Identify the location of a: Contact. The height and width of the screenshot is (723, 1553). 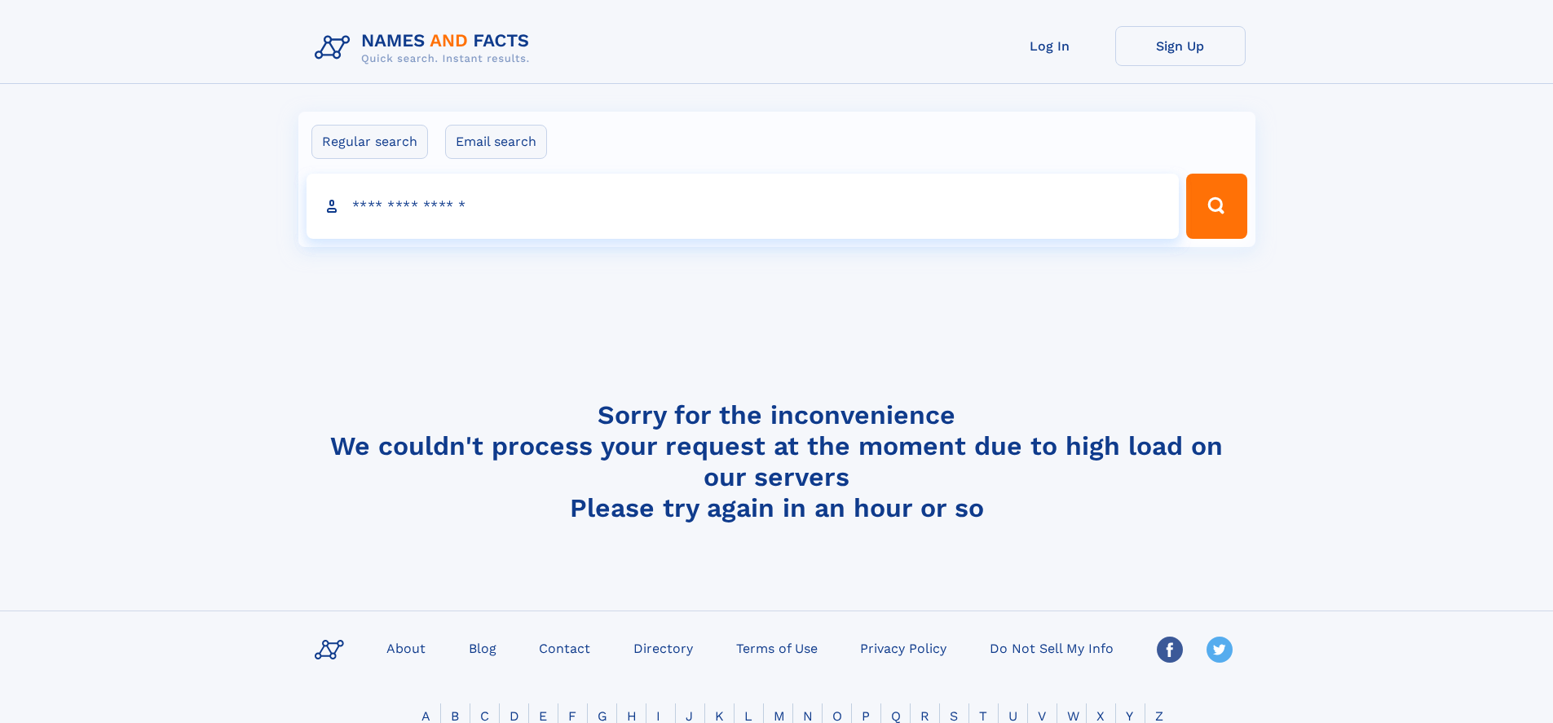
(564, 647).